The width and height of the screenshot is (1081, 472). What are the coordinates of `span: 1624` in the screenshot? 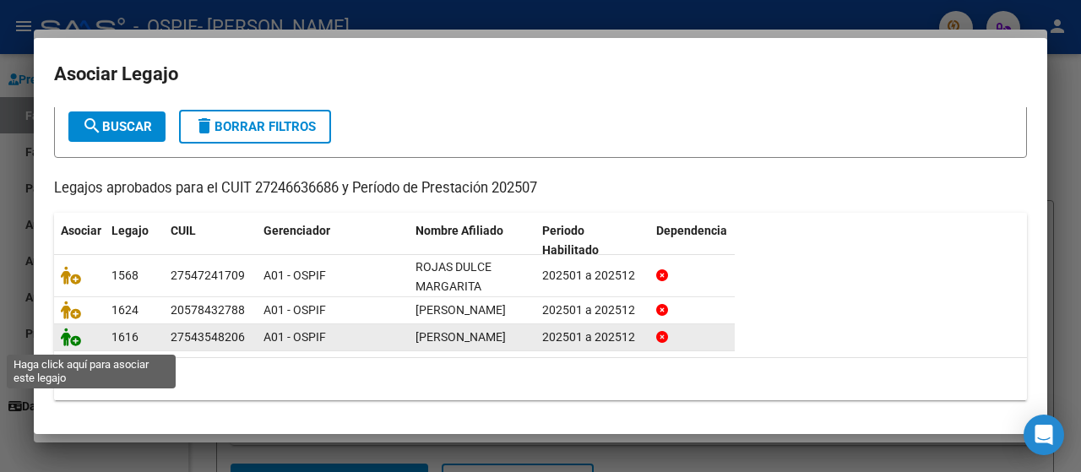 It's located at (125, 310).